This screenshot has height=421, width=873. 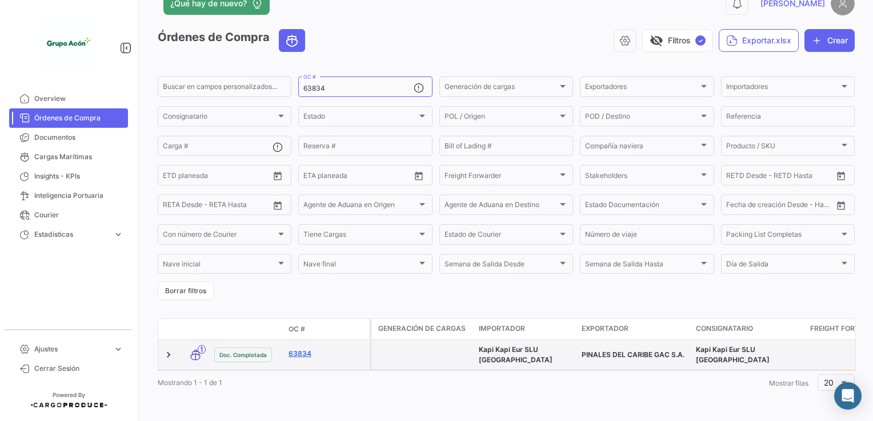 What do you see at coordinates (782, 266) in the screenshot?
I see `span: Día de Salida` at bounding box center [782, 266].